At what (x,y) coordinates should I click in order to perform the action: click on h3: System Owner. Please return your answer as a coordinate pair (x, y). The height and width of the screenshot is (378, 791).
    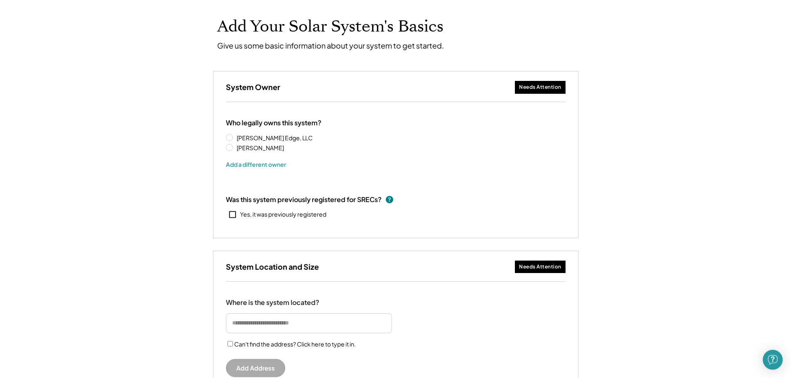
    Looking at the image, I should click on (253, 87).